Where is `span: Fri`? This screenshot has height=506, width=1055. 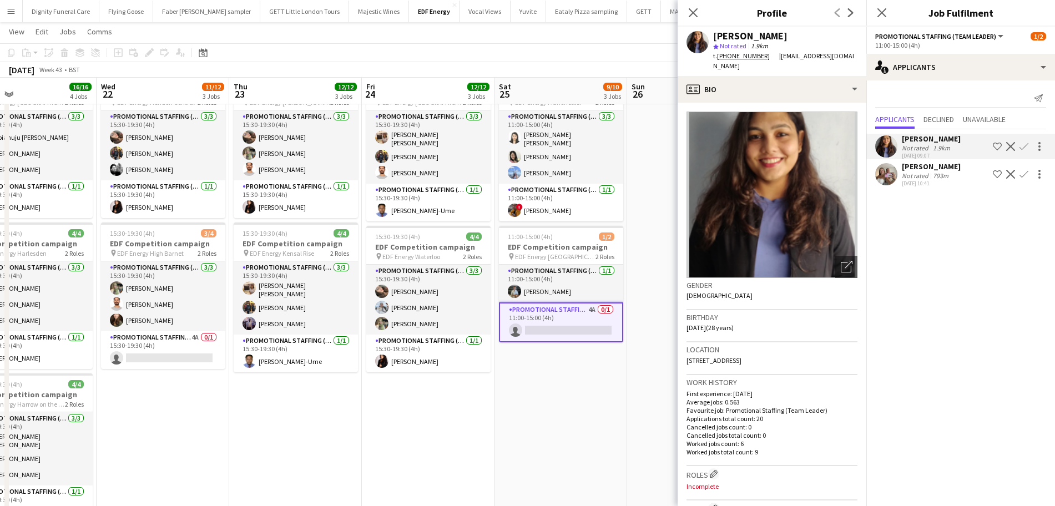
span: Fri is located at coordinates (371, 87).